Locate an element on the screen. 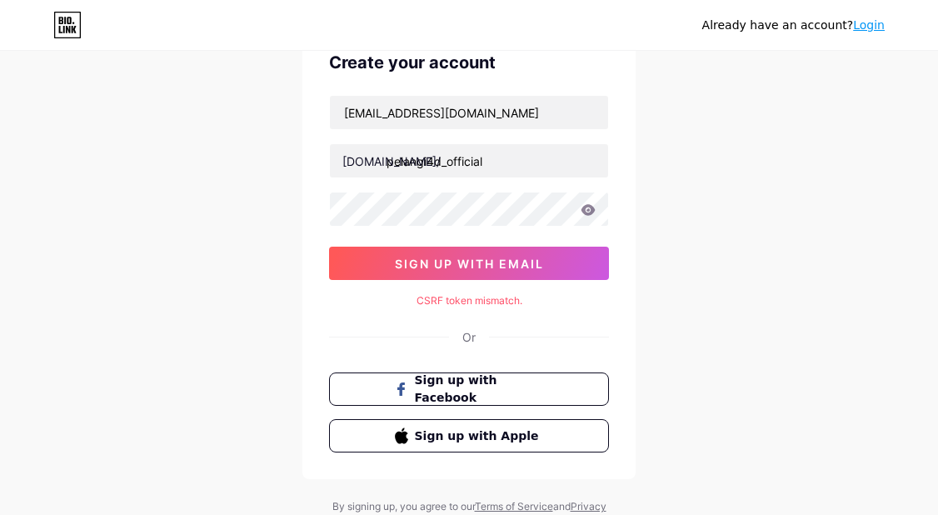 The image size is (938, 515). button: Sign up with Apple is located at coordinates (469, 436).